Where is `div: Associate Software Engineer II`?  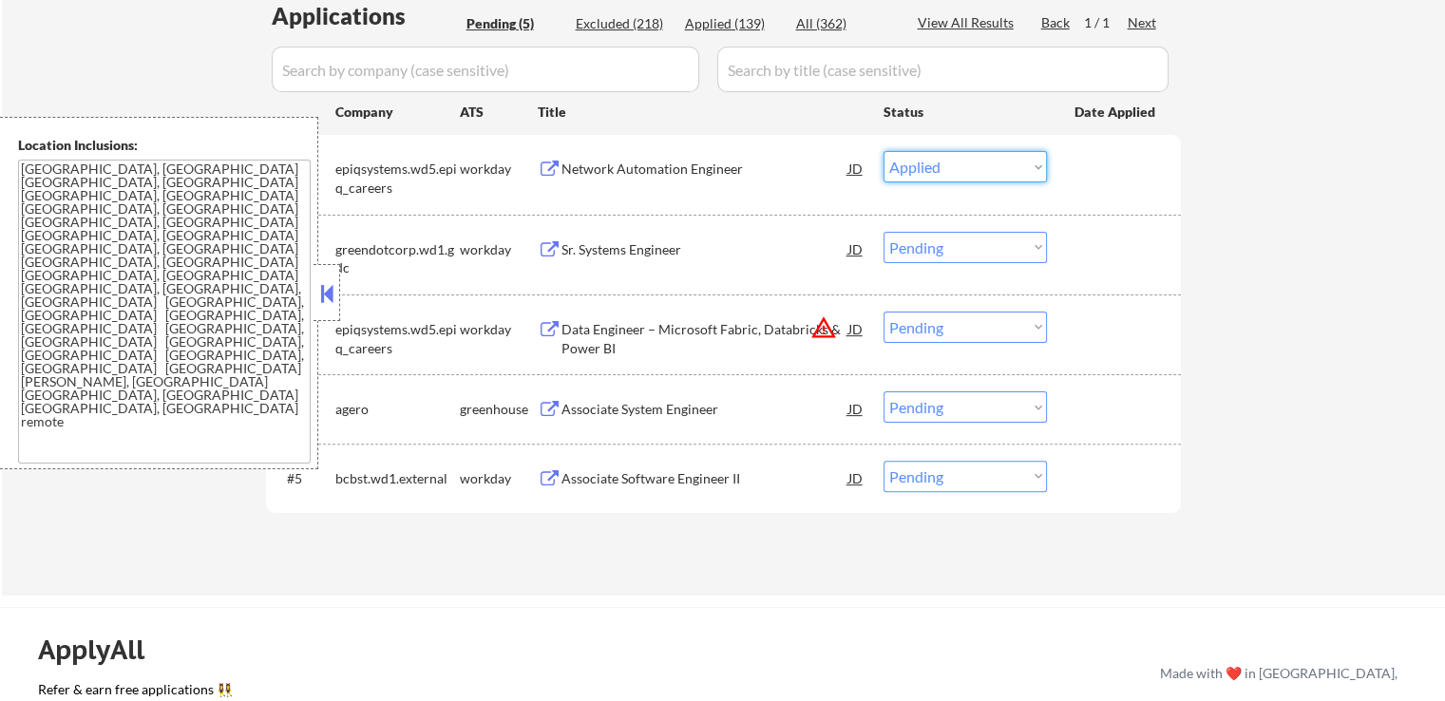 div: Associate Software Engineer II is located at coordinates (705, 479).